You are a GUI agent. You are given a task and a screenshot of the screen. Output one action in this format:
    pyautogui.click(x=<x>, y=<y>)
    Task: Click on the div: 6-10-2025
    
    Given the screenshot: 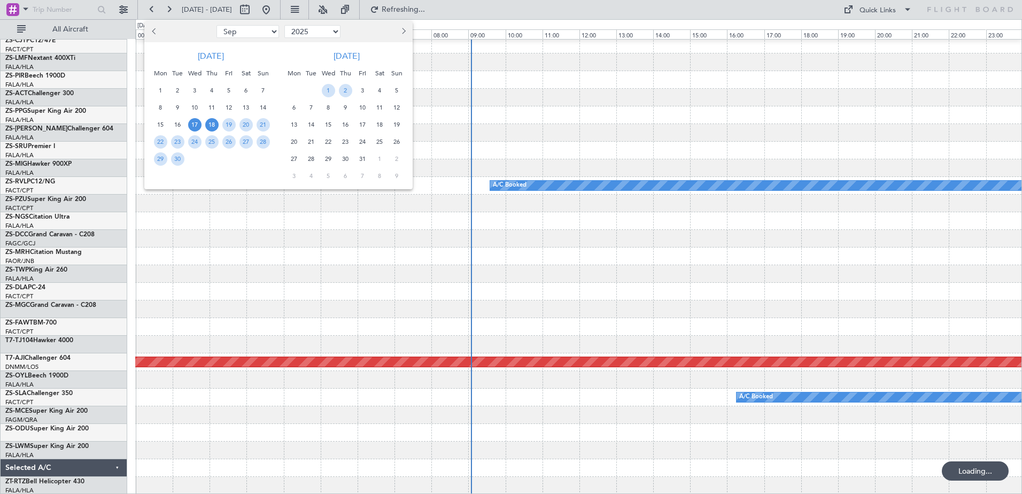 What is the action you would take?
    pyautogui.click(x=294, y=107)
    